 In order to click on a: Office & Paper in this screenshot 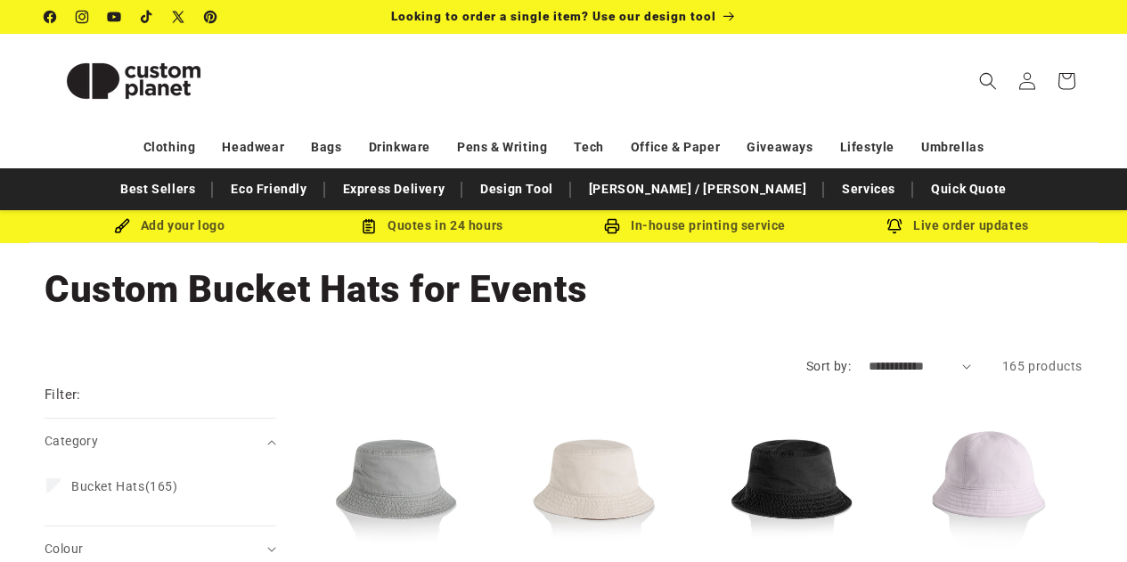, I will do `click(675, 147)`.